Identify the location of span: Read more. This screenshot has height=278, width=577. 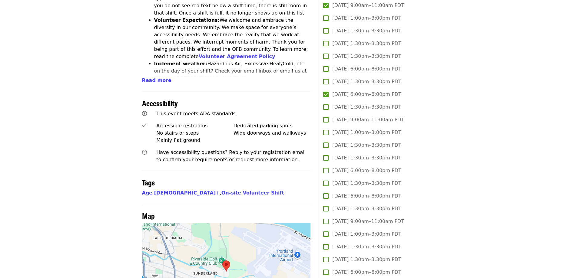
(157, 80).